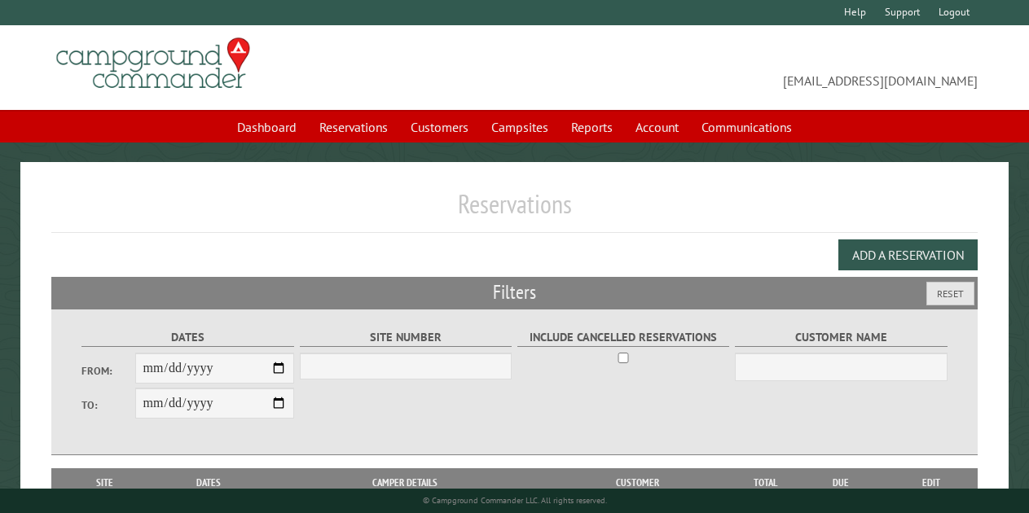 This screenshot has height=513, width=1029. I want to click on th: Site, so click(104, 483).